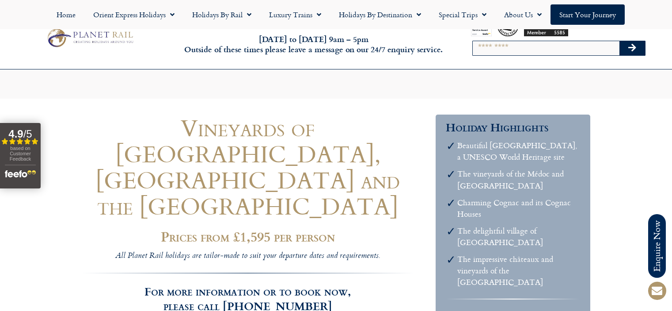 Image resolution: width=672 pixels, height=311 pixels. Describe the element at coordinates (336, 15) in the screenshot. I see `nav: Menu` at that location.